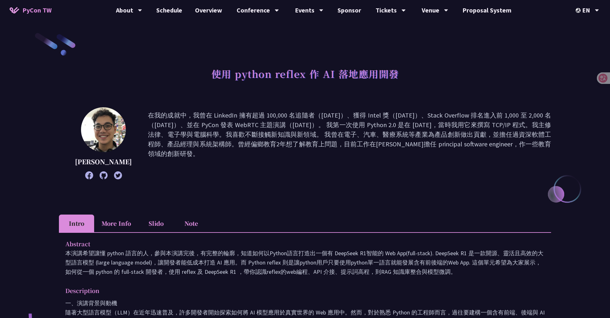  What do you see at coordinates (298, 290) in the screenshot?
I see `p: Description` at bounding box center [298, 290].